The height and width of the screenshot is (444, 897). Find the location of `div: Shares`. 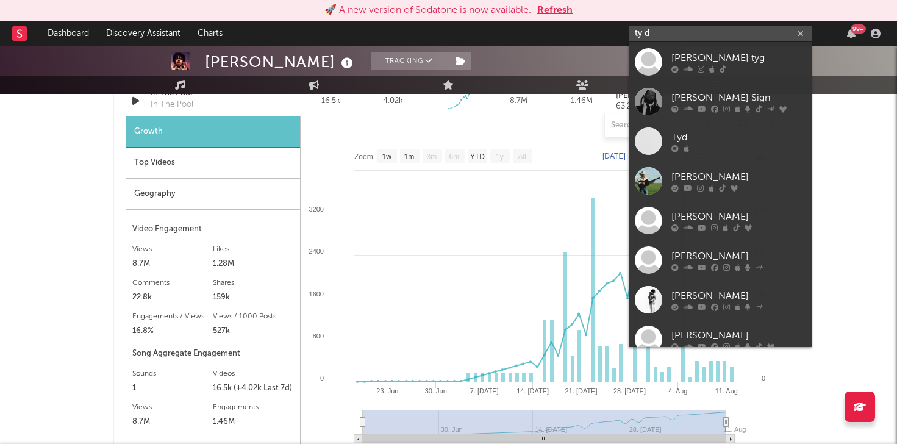

div: Shares is located at coordinates (253, 283).